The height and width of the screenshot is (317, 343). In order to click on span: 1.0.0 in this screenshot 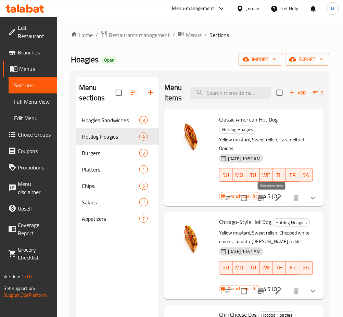, I will do `click(26, 277)`.